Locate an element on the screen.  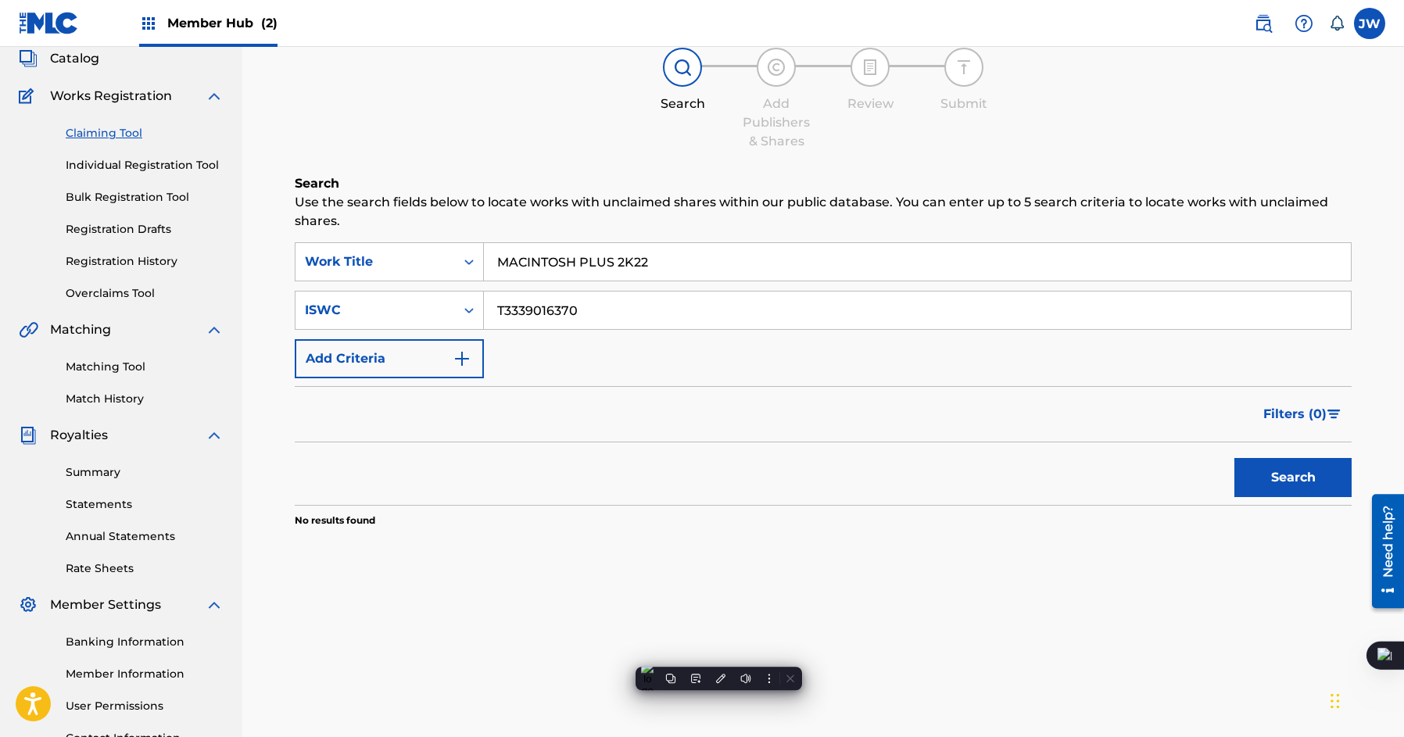
div: Notifications is located at coordinates (1337, 23).